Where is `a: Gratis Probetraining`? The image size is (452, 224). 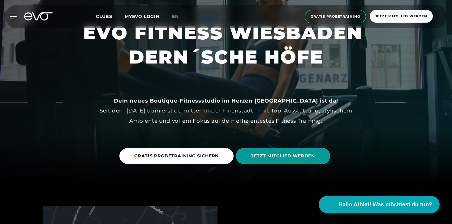
a: Gratis Probetraining is located at coordinates (336, 16).